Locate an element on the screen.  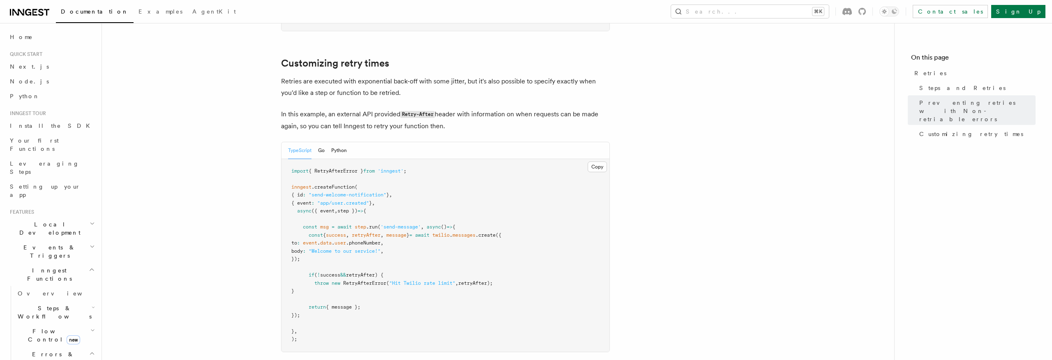
a: Contact sales is located at coordinates (950, 12).